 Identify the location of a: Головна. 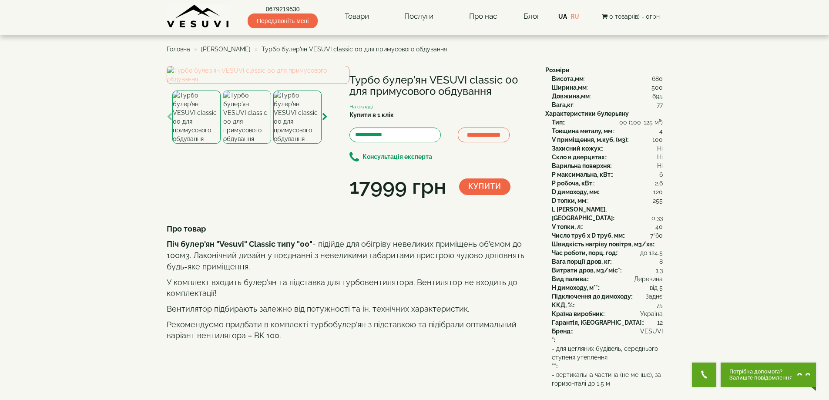
(178, 49).